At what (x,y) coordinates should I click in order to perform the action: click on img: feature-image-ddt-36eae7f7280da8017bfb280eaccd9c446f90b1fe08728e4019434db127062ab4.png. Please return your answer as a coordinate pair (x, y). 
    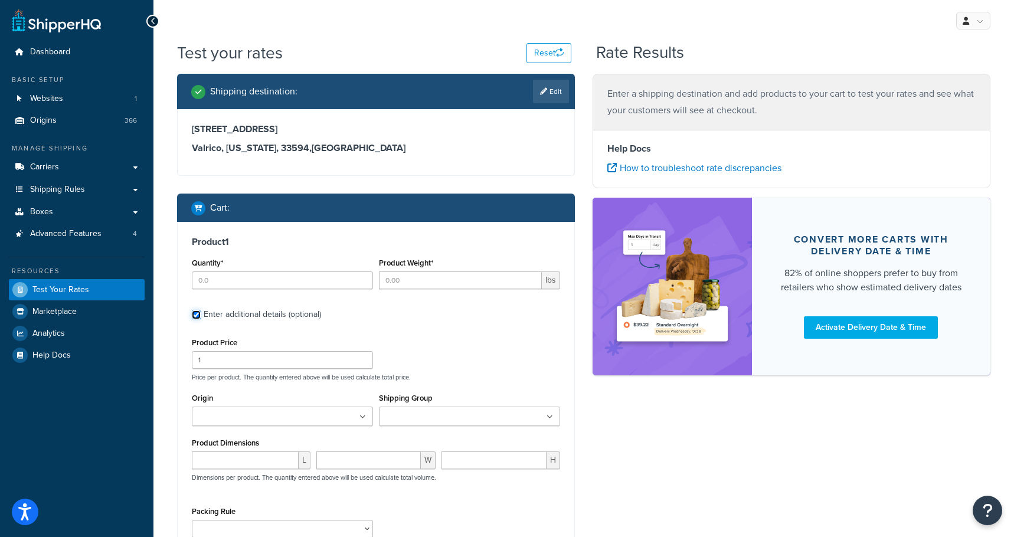
    Looking at the image, I should click on (673, 286).